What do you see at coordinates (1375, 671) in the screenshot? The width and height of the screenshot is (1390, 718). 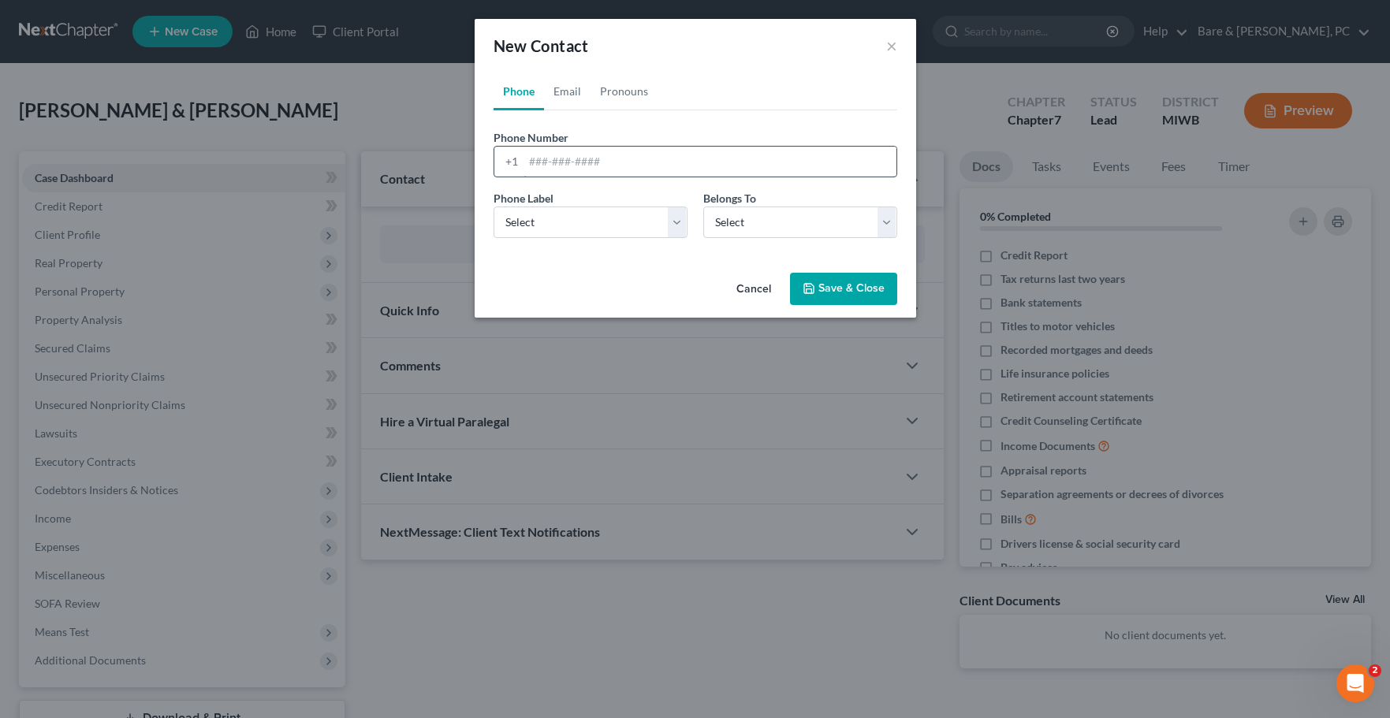 I see `span: 2` at bounding box center [1375, 671].